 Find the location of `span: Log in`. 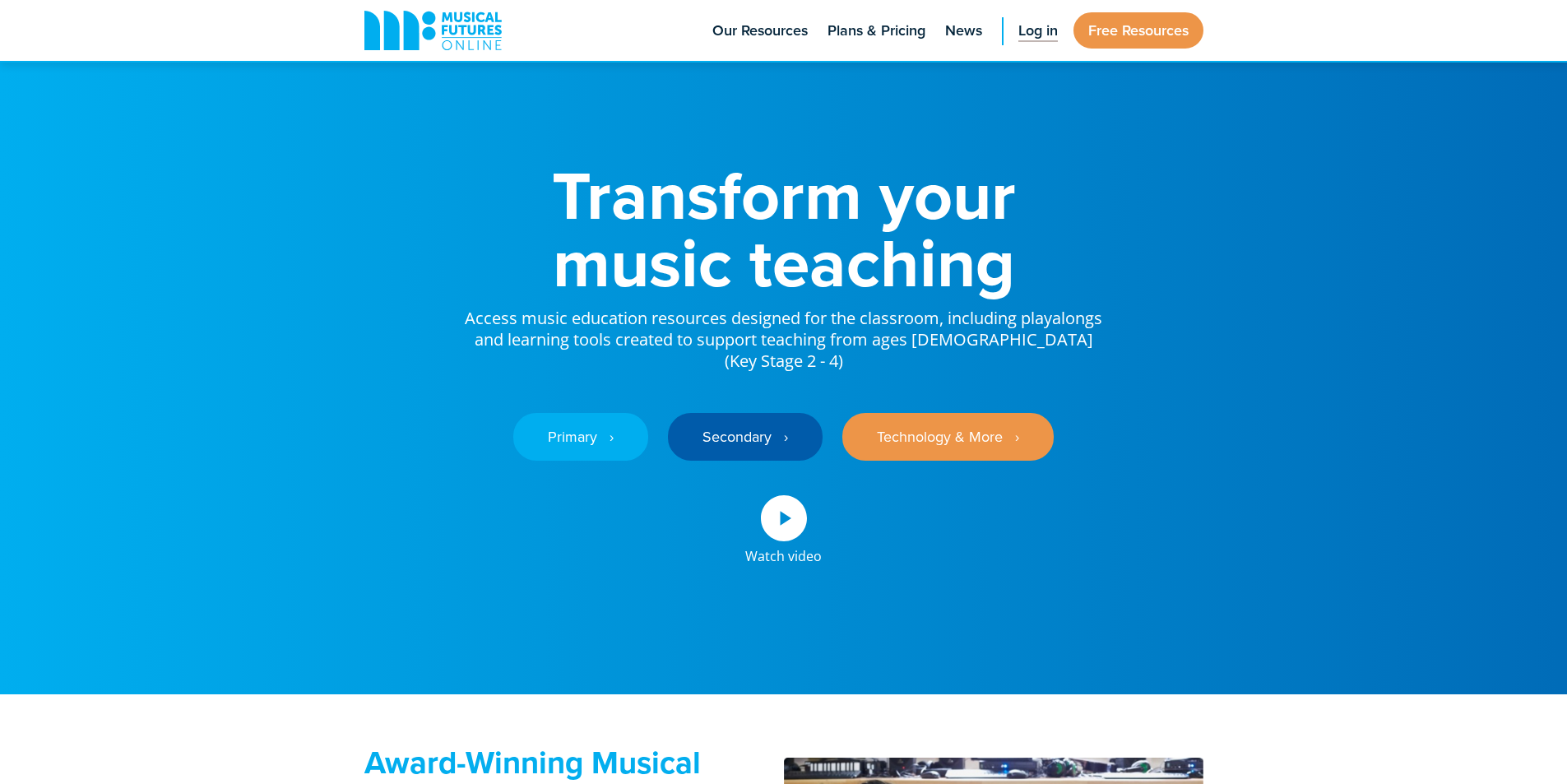

span: Log in is located at coordinates (1038, 30).